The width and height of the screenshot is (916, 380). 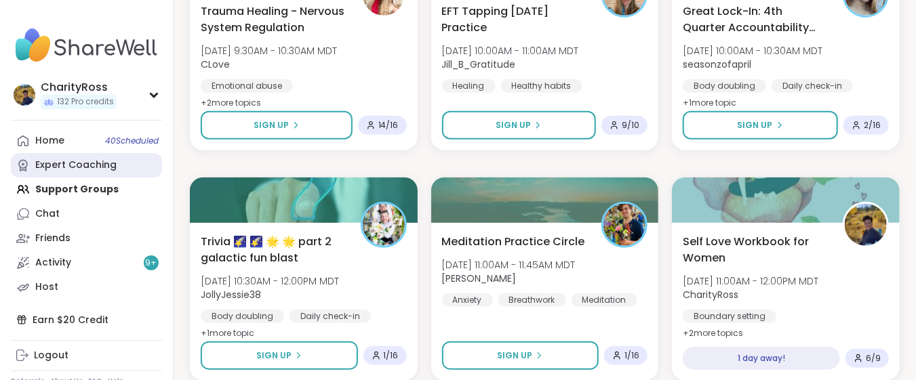 What do you see at coordinates (151, 263) in the screenshot?
I see `span: 9 +` at bounding box center [151, 263].